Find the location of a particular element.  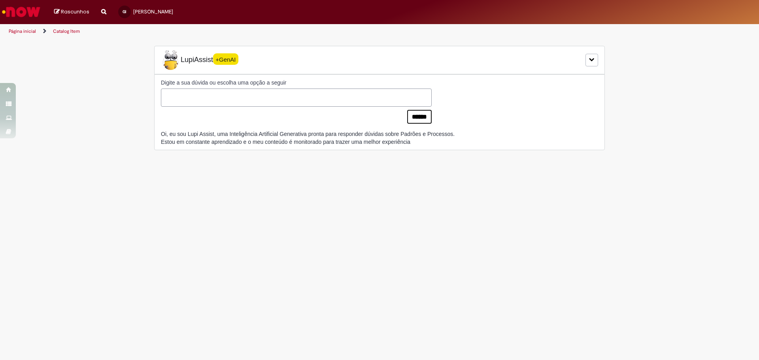

a: Rascunhos is located at coordinates (72, 12).